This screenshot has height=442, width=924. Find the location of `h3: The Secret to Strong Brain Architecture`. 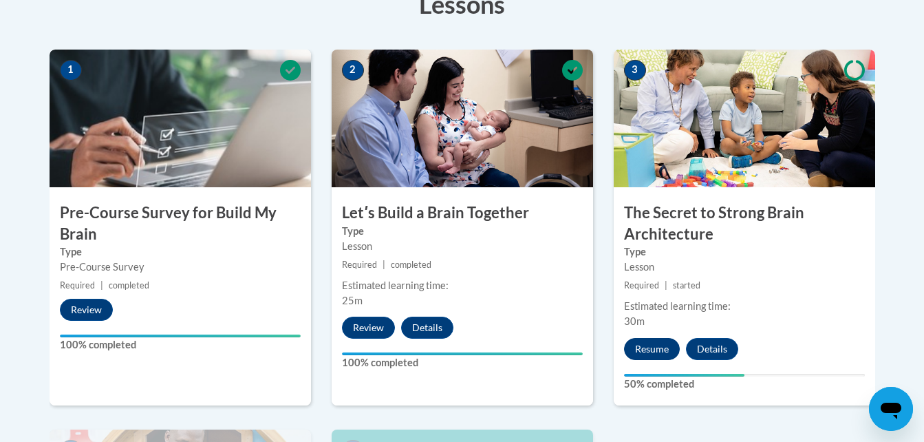

h3: The Secret to Strong Brain Architecture is located at coordinates (744, 224).